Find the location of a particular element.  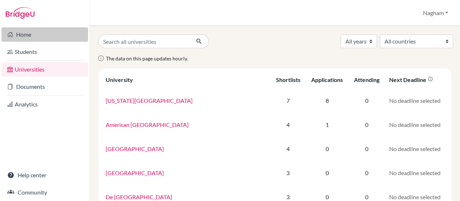

th: University is located at coordinates (186, 80).